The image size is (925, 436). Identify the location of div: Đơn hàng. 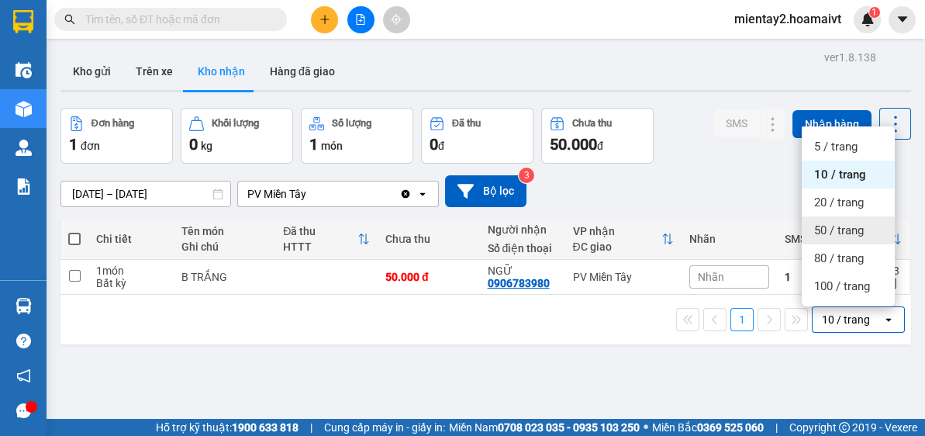
(112, 123).